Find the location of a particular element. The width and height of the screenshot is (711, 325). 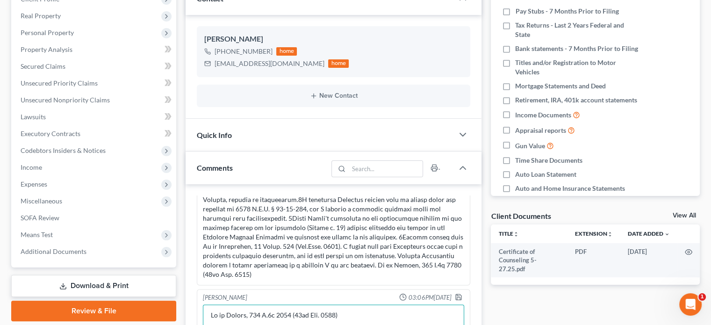

span: Personal Property is located at coordinates (47, 32).